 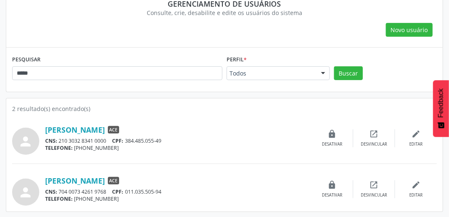 I want to click on div: 704 0073 4261 9768 011.035.505-94, so click(x=178, y=192).